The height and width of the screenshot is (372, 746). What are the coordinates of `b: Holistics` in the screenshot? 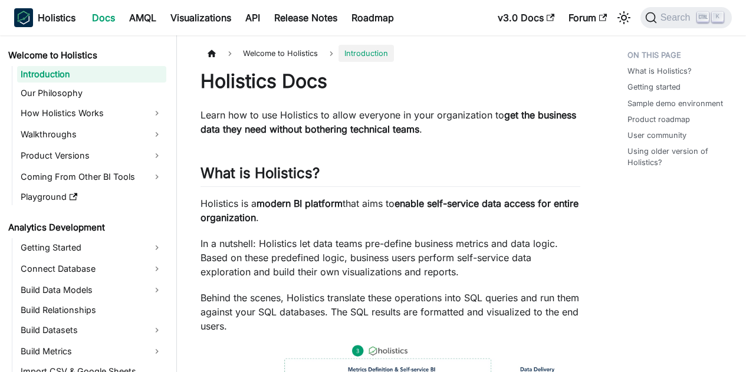 It's located at (57, 18).